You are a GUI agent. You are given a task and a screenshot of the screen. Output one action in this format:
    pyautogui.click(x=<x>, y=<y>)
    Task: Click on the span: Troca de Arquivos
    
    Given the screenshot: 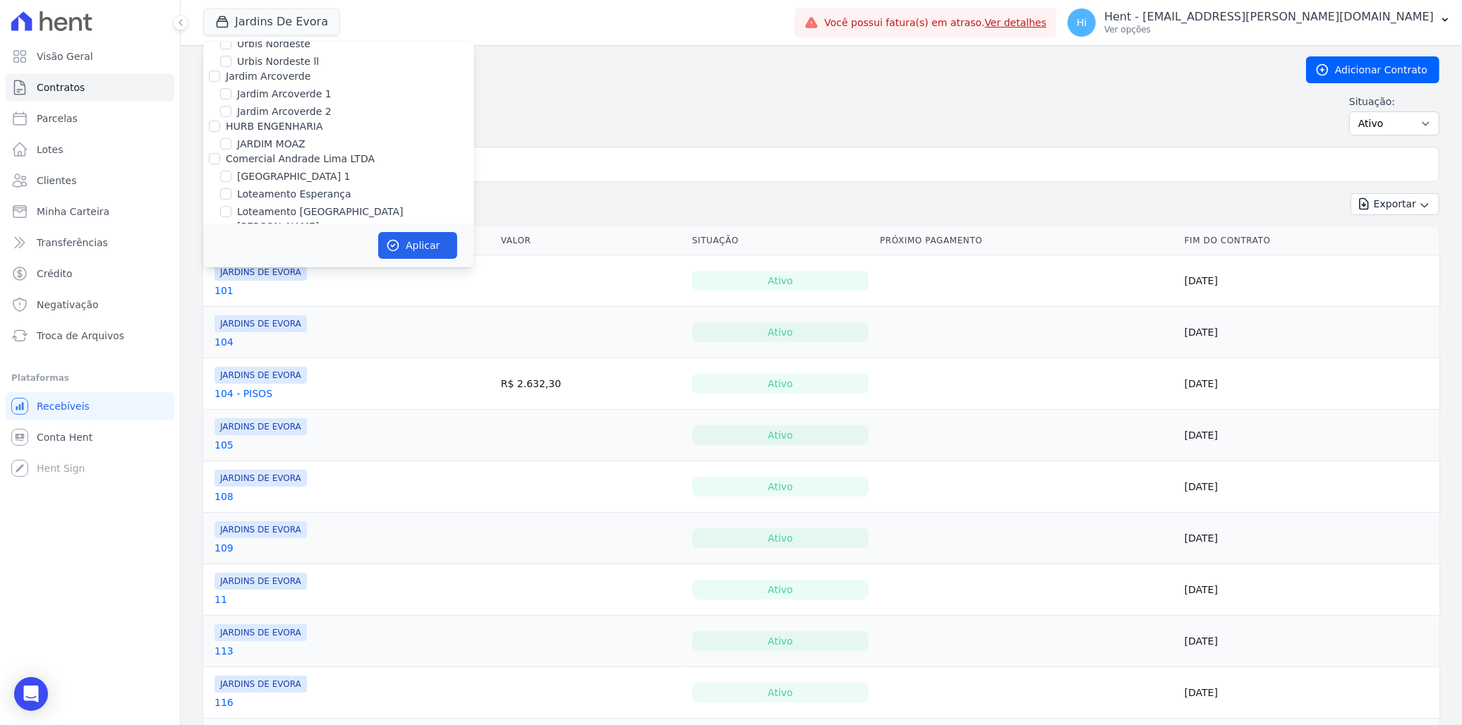 What is the action you would take?
    pyautogui.click(x=80, y=336)
    